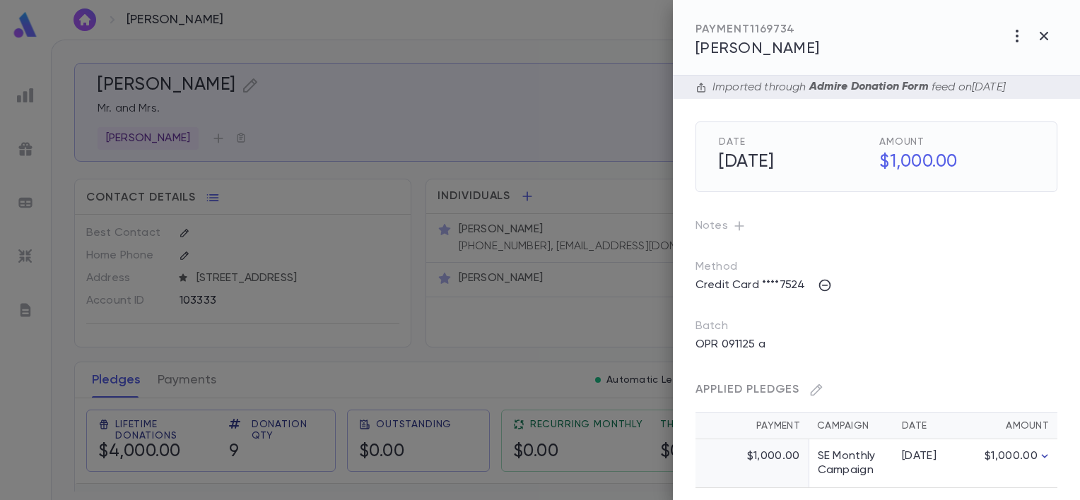 The width and height of the screenshot is (1080, 500). I want to click on td: SE Monthly Campaign, so click(851, 464).